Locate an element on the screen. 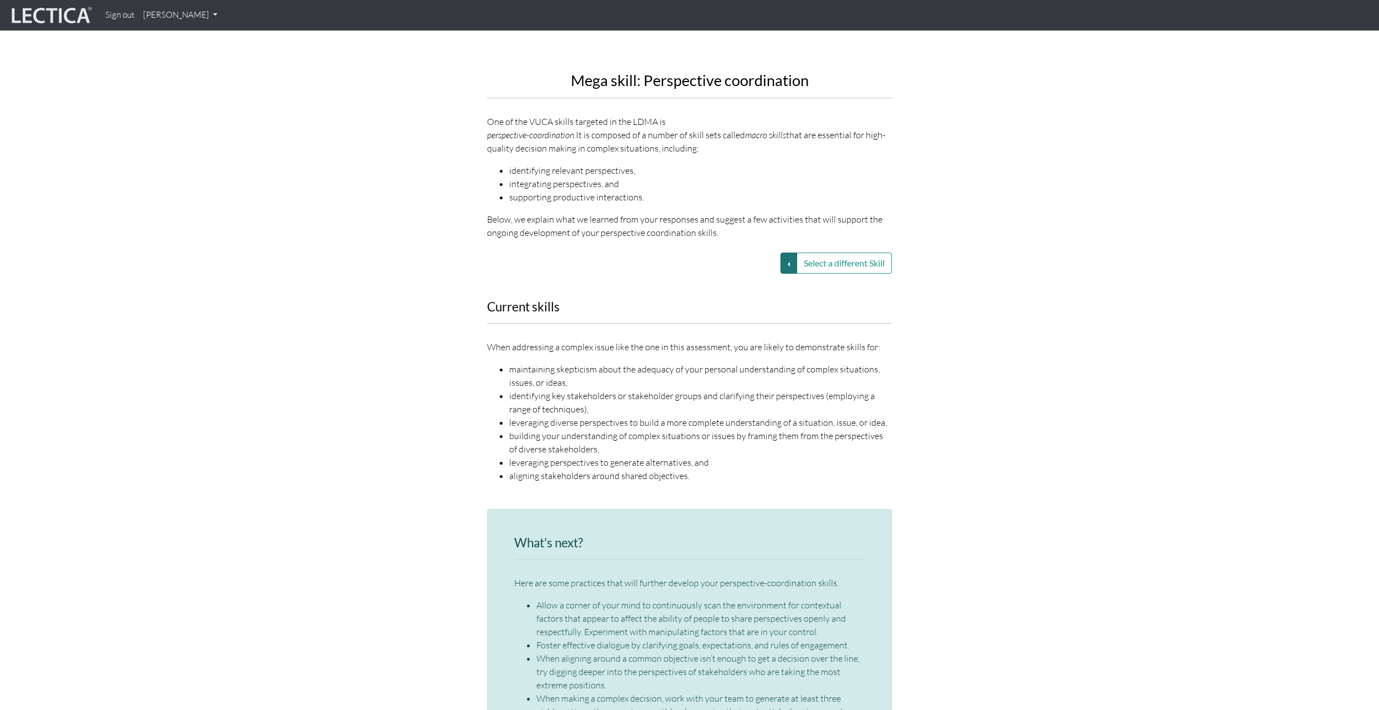 Image resolution: width=1379 pixels, height=710 pixels. li: leveraging diverse perspectives to build a more complete understanding of a situation, issue, or ... is located at coordinates (701, 422).